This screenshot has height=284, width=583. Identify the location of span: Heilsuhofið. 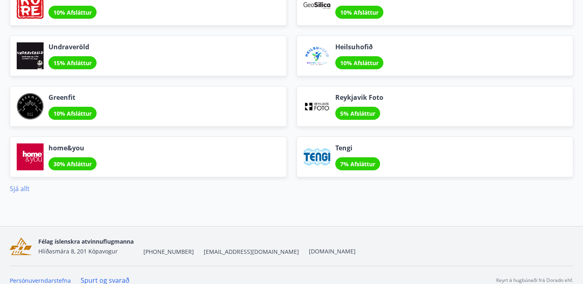
(360, 47).